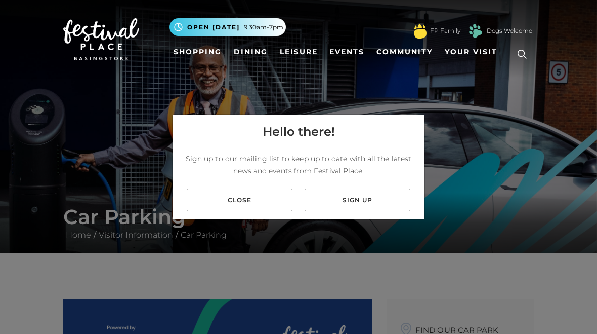 The height and width of the screenshot is (334, 597). What do you see at coordinates (299, 132) in the screenshot?
I see `h4: Hello there!` at bounding box center [299, 132].